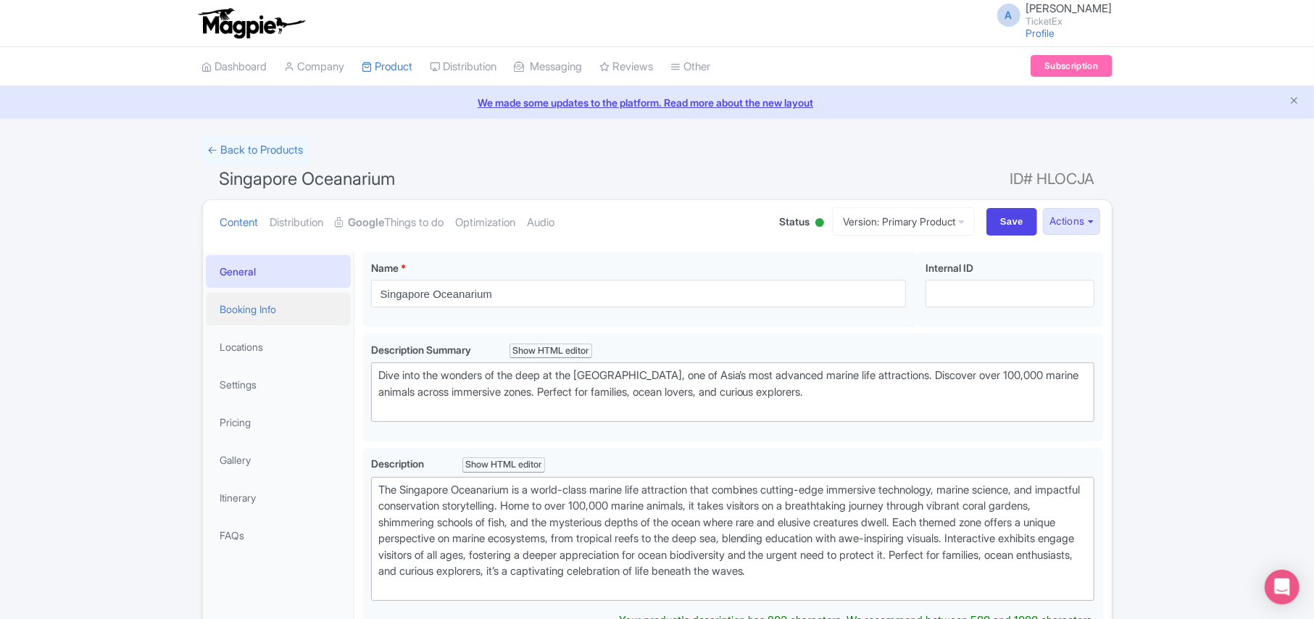  Describe the element at coordinates (1009, 15) in the screenshot. I see `span: A` at that location.